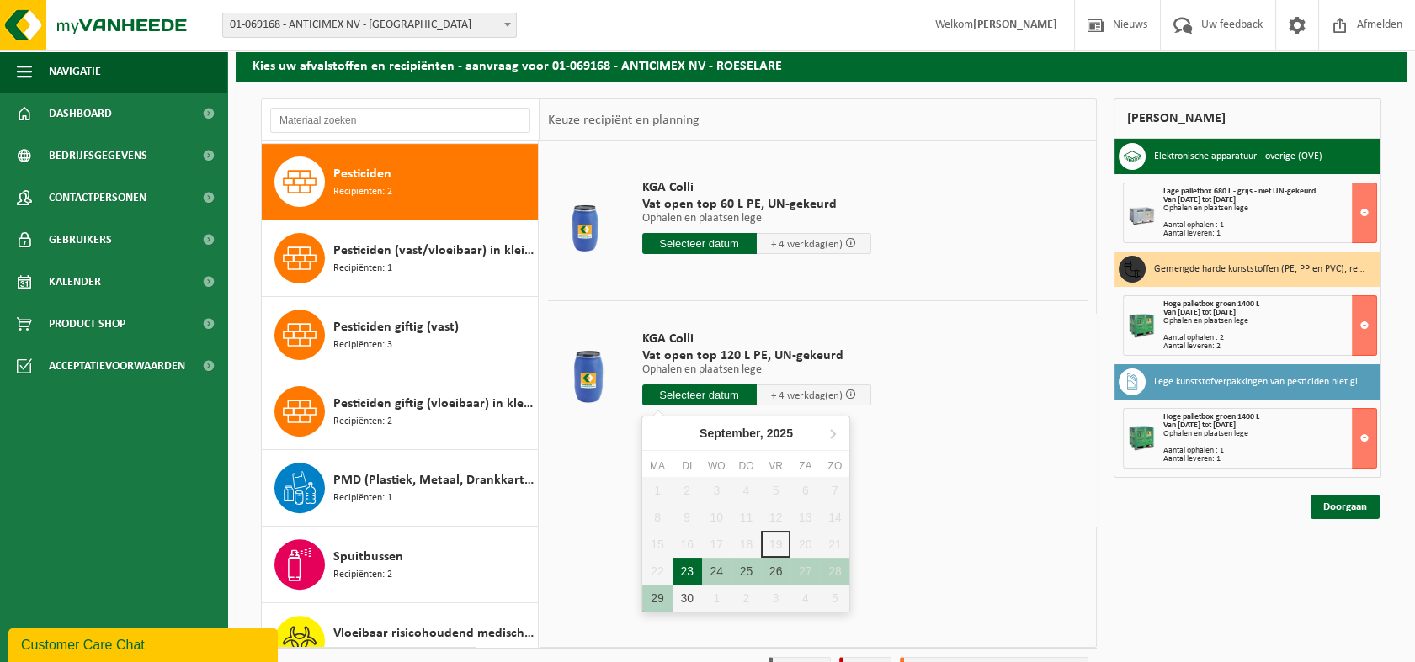 The image size is (1415, 662). I want to click on span: Vat open top 120 L PE, UN-gekeurd, so click(757, 356).